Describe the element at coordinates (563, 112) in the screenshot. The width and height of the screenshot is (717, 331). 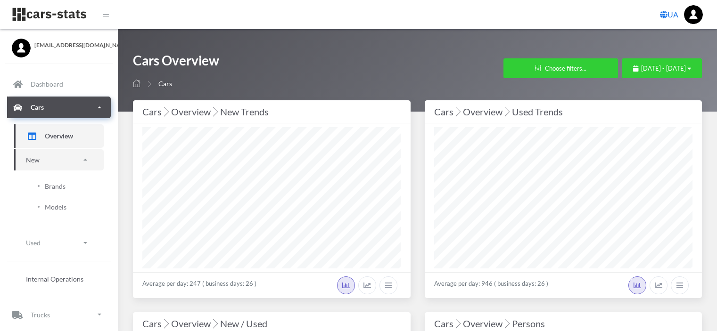
I see `div: Cars Overview Used Trends` at that location.